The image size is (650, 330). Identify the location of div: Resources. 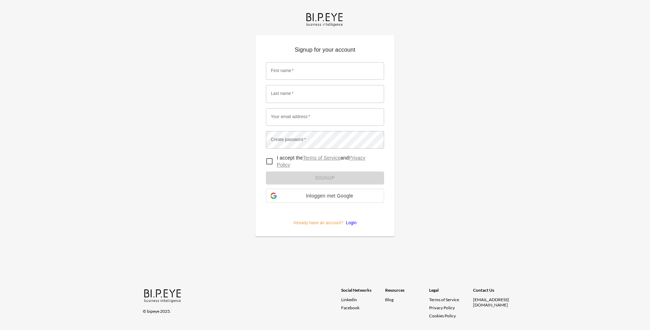
(407, 292).